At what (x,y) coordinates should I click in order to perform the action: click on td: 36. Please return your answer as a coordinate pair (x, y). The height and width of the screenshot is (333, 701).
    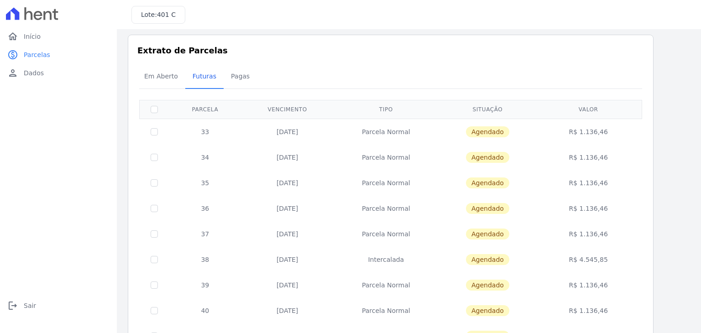
    Looking at the image, I should click on (205, 208).